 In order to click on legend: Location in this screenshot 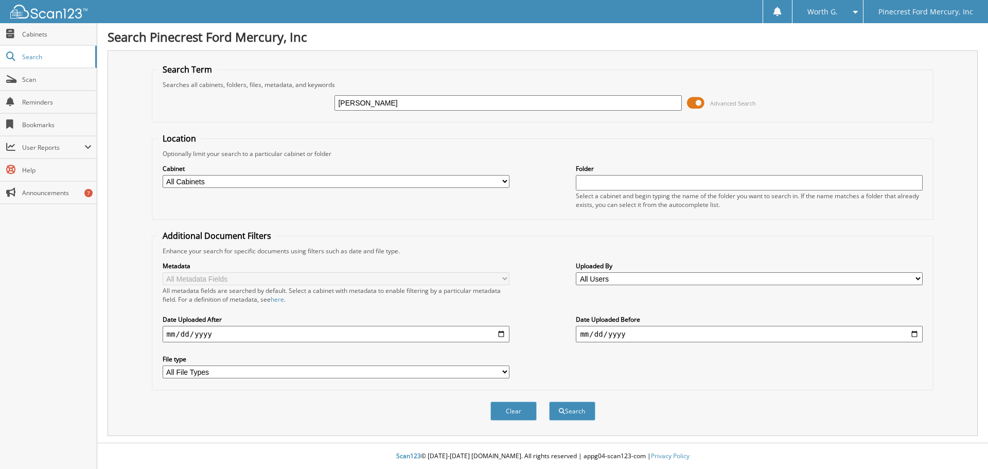, I will do `click(179, 138)`.